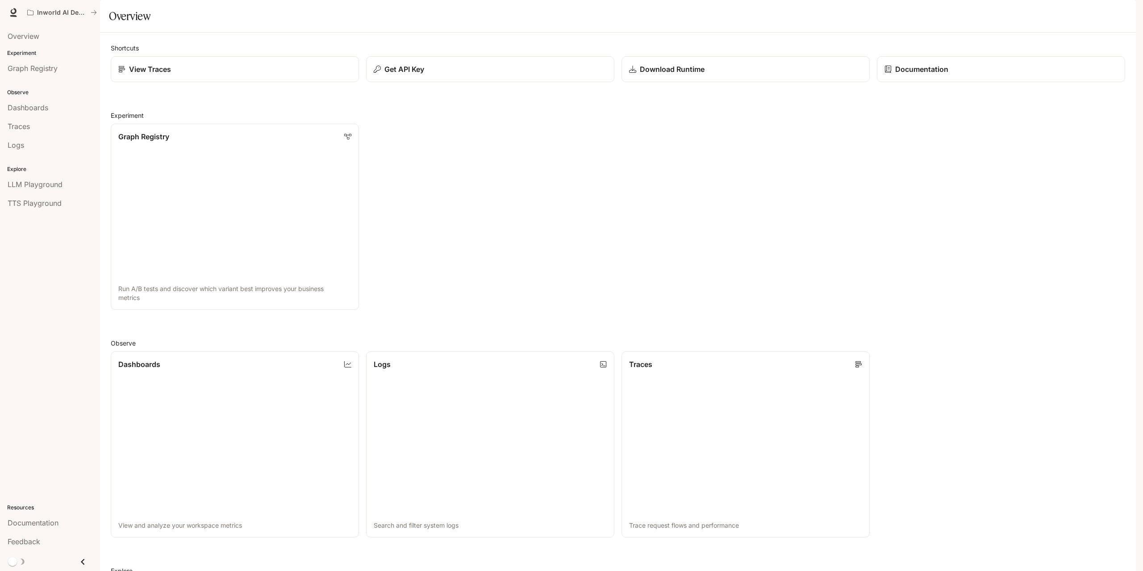  What do you see at coordinates (922, 69) in the screenshot?
I see `p: Documentation` at bounding box center [922, 69].